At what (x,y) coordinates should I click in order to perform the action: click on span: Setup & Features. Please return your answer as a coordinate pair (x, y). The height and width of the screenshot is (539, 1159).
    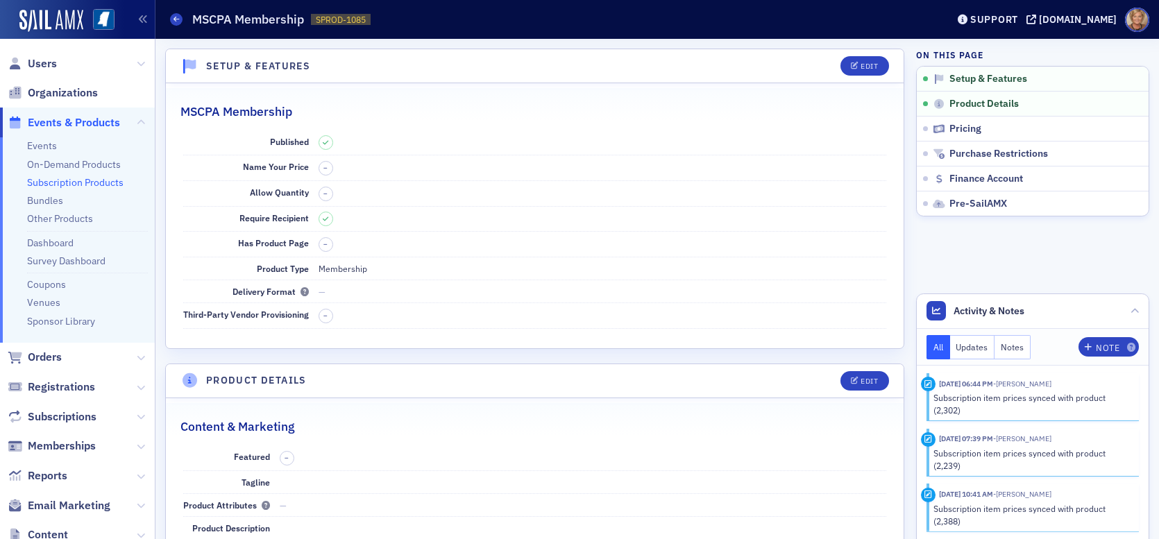
    Looking at the image, I should click on (988, 79).